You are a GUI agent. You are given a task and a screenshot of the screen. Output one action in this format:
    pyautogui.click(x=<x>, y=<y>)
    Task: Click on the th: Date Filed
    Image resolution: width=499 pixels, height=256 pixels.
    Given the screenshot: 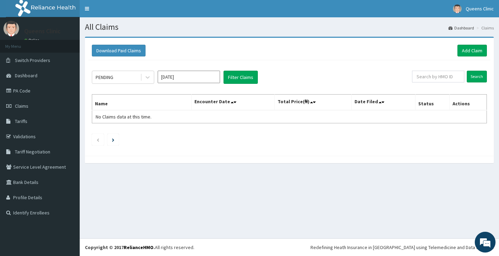 What is the action you would take?
    pyautogui.click(x=384, y=103)
    